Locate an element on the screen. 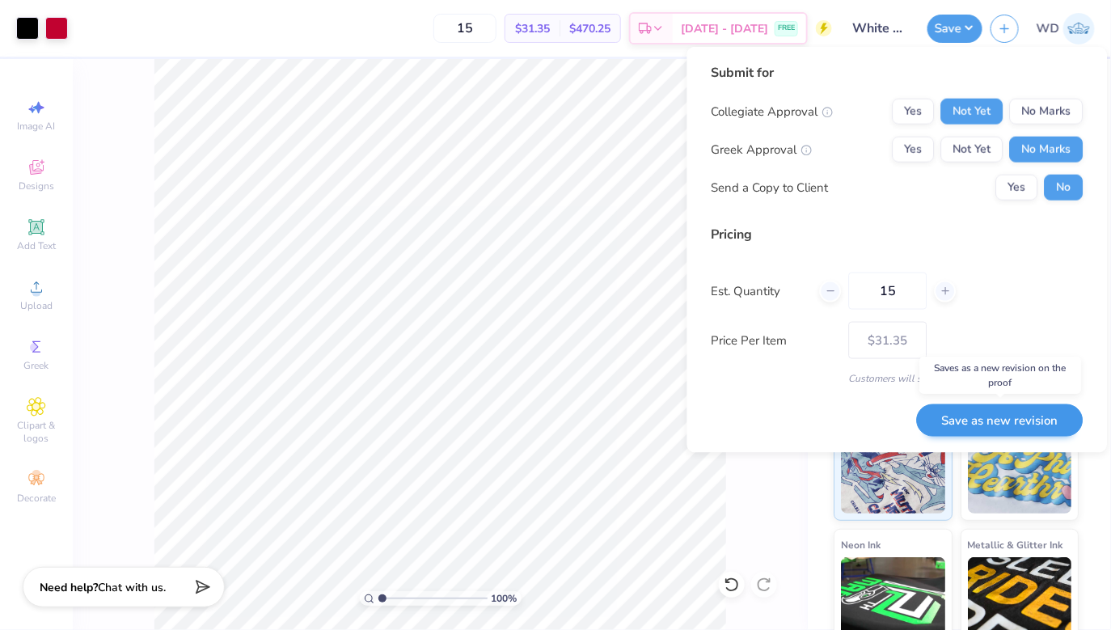 This screenshot has height=630, width=1111. span: Neon Ink is located at coordinates (861, 544).